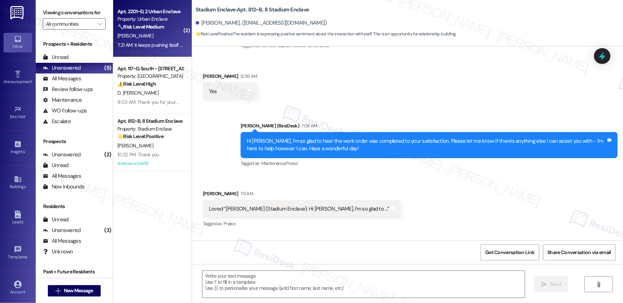  Describe the element at coordinates (509, 252) in the screenshot. I see `span: Get Conversation Link` at that location.